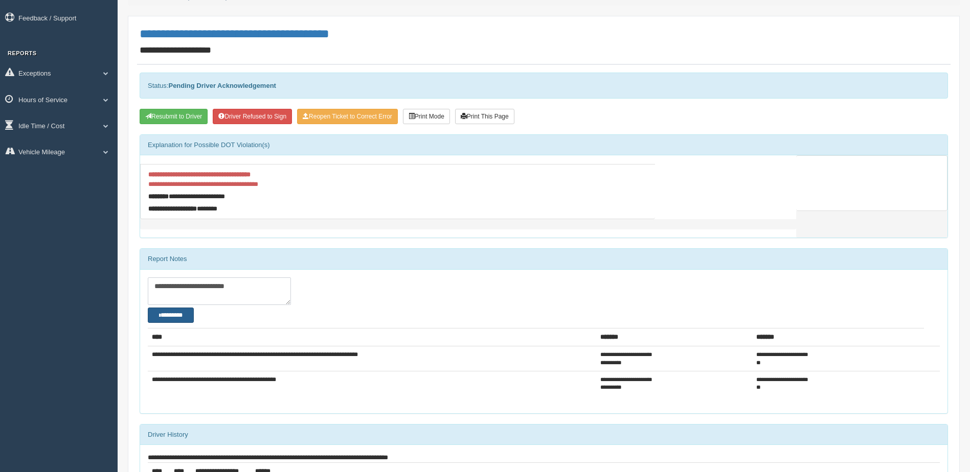 The width and height of the screenshot is (970, 472). What do you see at coordinates (426, 117) in the screenshot?
I see `button: Print Mode` at bounding box center [426, 117].